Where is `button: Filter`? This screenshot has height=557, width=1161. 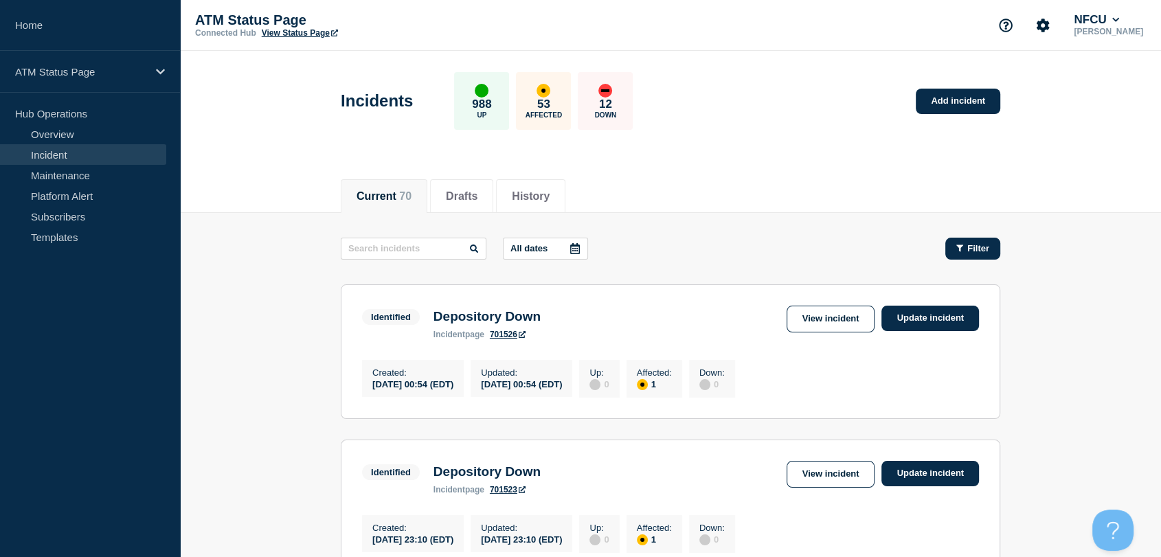 button: Filter is located at coordinates (973, 249).